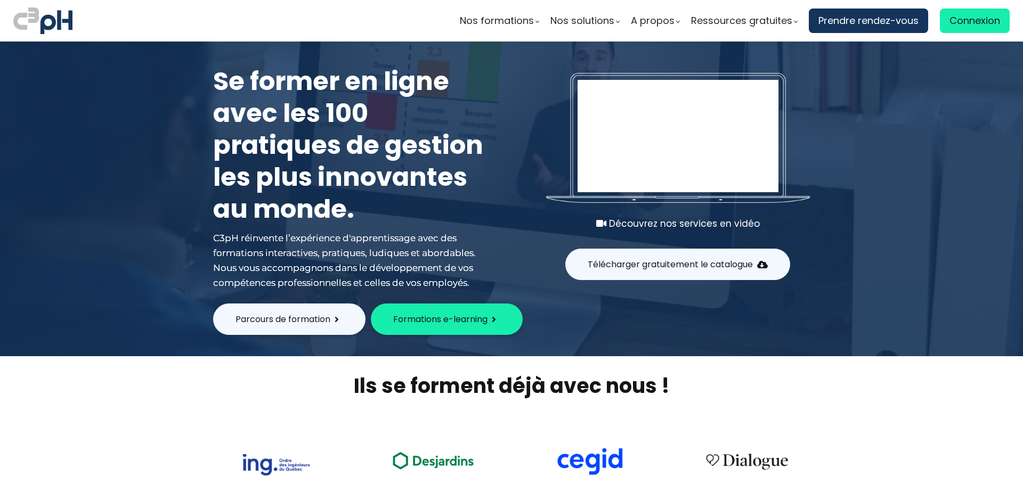 Image resolution: width=1023 pixels, height=485 pixels. What do you see at coordinates (446, 319) in the screenshot?
I see `button: Formations e-learning` at bounding box center [446, 319].